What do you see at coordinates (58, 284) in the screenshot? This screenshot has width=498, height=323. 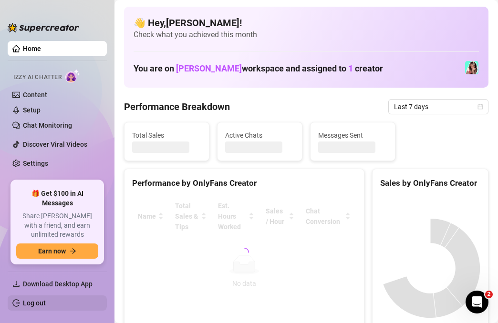 I see `span: Download Desktop App` at bounding box center [58, 284].